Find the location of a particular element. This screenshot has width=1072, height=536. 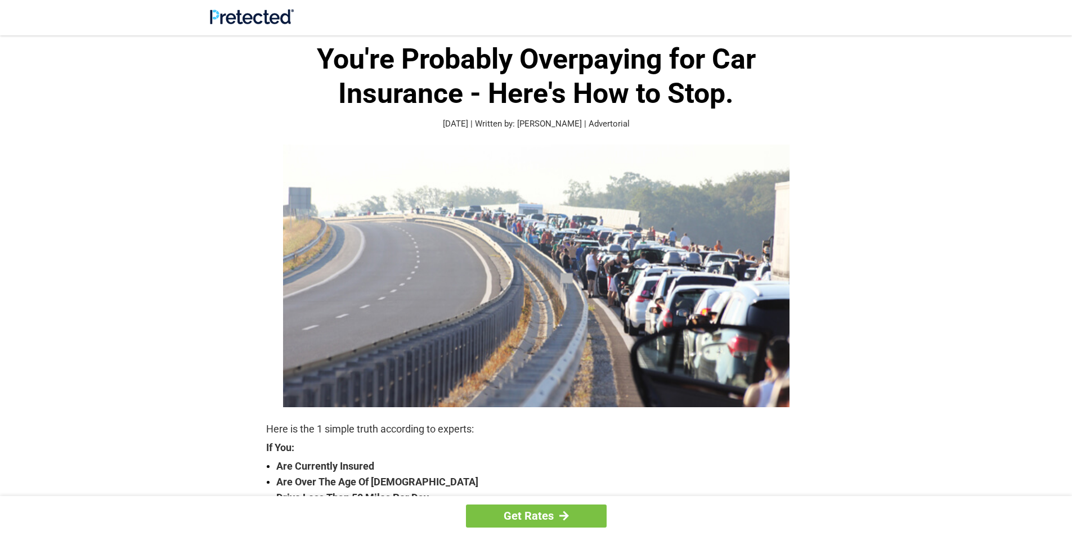

a: Get Rates is located at coordinates (536, 516).